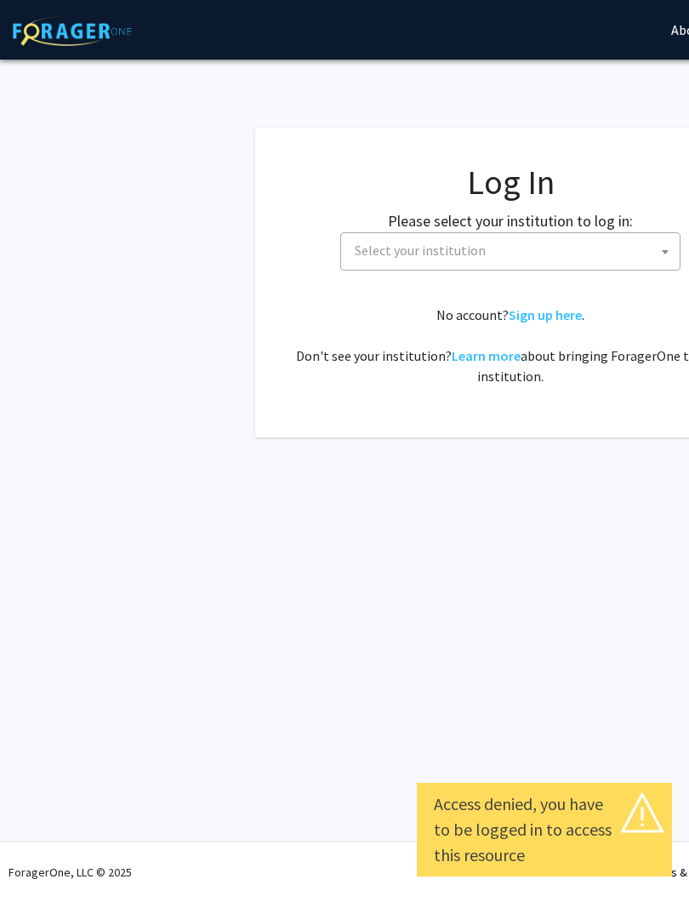 Image resolution: width=689 pixels, height=902 pixels. Describe the element at coordinates (70, 872) in the screenshot. I see `div: ForagerOne, LLC © 2025` at that location.